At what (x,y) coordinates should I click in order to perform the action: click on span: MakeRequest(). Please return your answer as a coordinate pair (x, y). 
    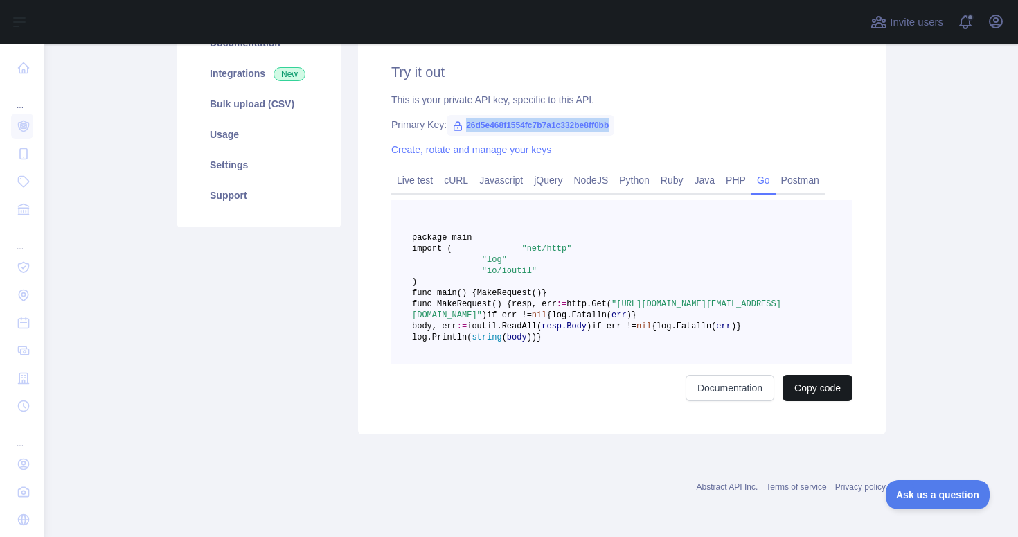
    Looking at the image, I should click on (510, 293).